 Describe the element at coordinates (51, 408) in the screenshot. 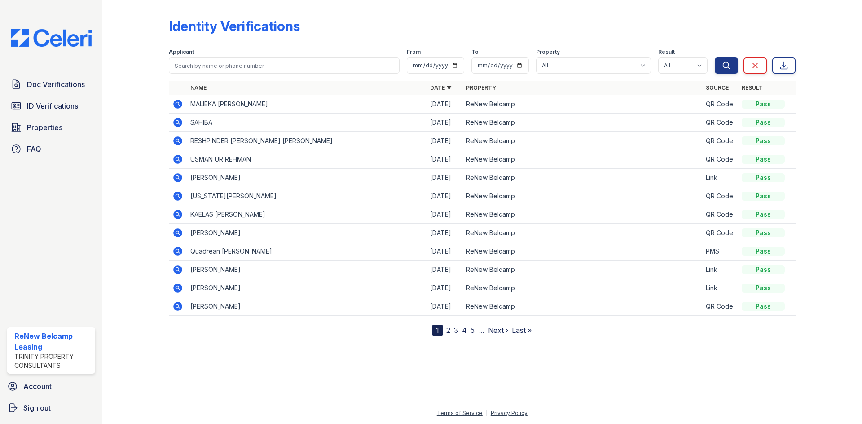

I see `a: Sign out` at that location.